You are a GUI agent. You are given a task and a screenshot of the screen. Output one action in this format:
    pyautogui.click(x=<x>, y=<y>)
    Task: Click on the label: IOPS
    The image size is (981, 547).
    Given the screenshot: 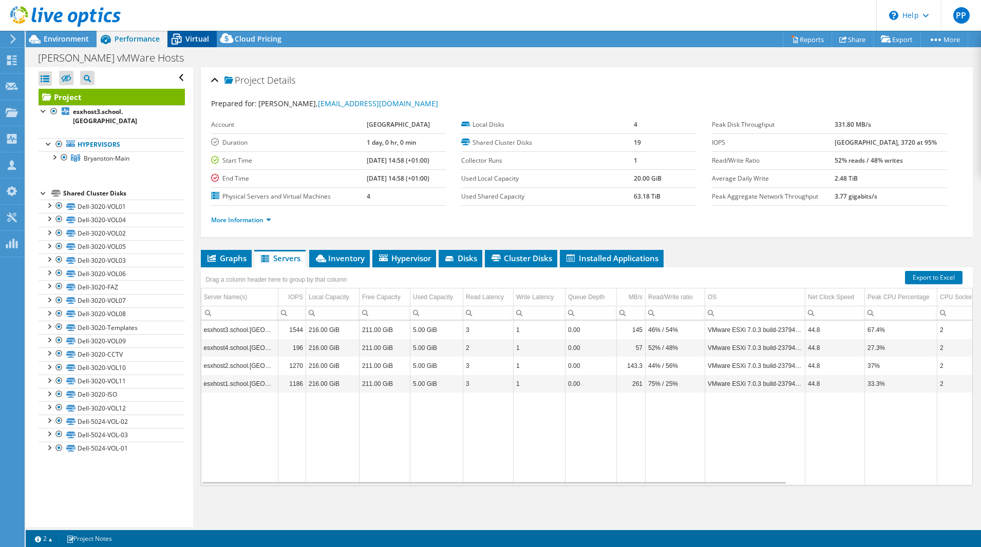 What is the action you would take?
    pyautogui.click(x=773, y=143)
    